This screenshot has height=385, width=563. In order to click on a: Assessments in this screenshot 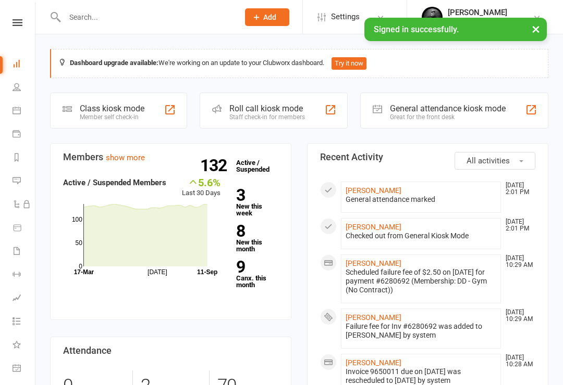, I will do `click(24, 299)`.